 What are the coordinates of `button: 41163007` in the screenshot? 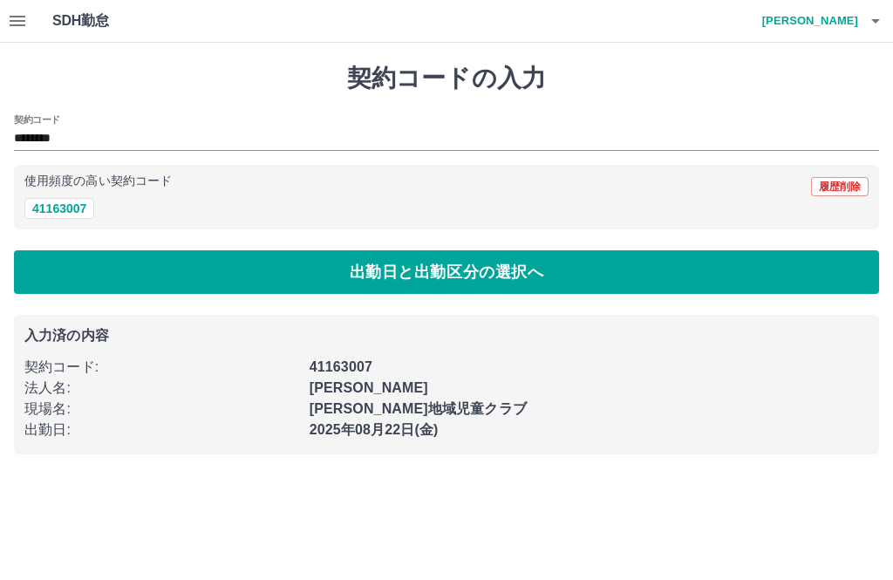 It's located at (59, 208).